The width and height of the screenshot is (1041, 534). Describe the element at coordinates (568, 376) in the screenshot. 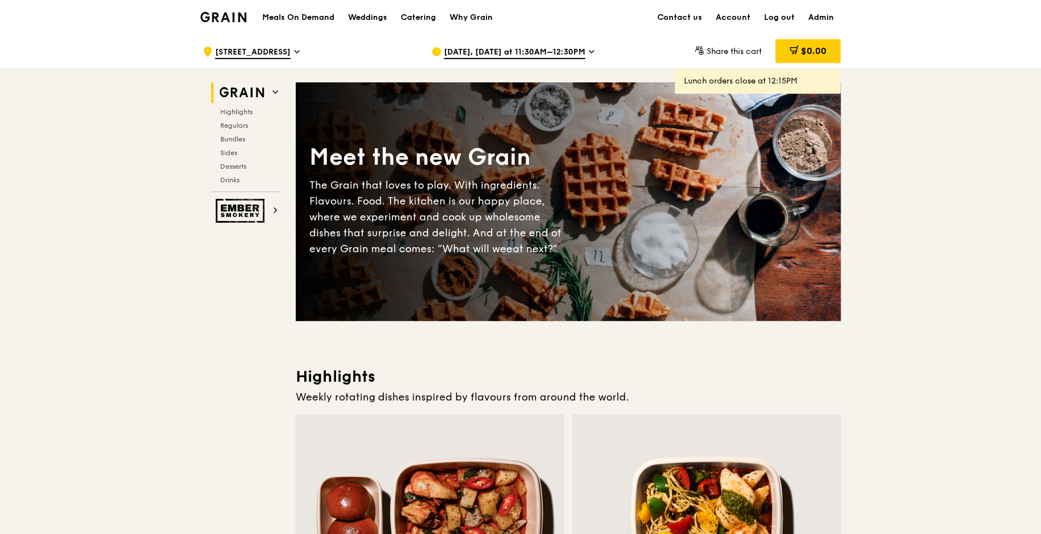

I see `h3: Highlights` at that location.